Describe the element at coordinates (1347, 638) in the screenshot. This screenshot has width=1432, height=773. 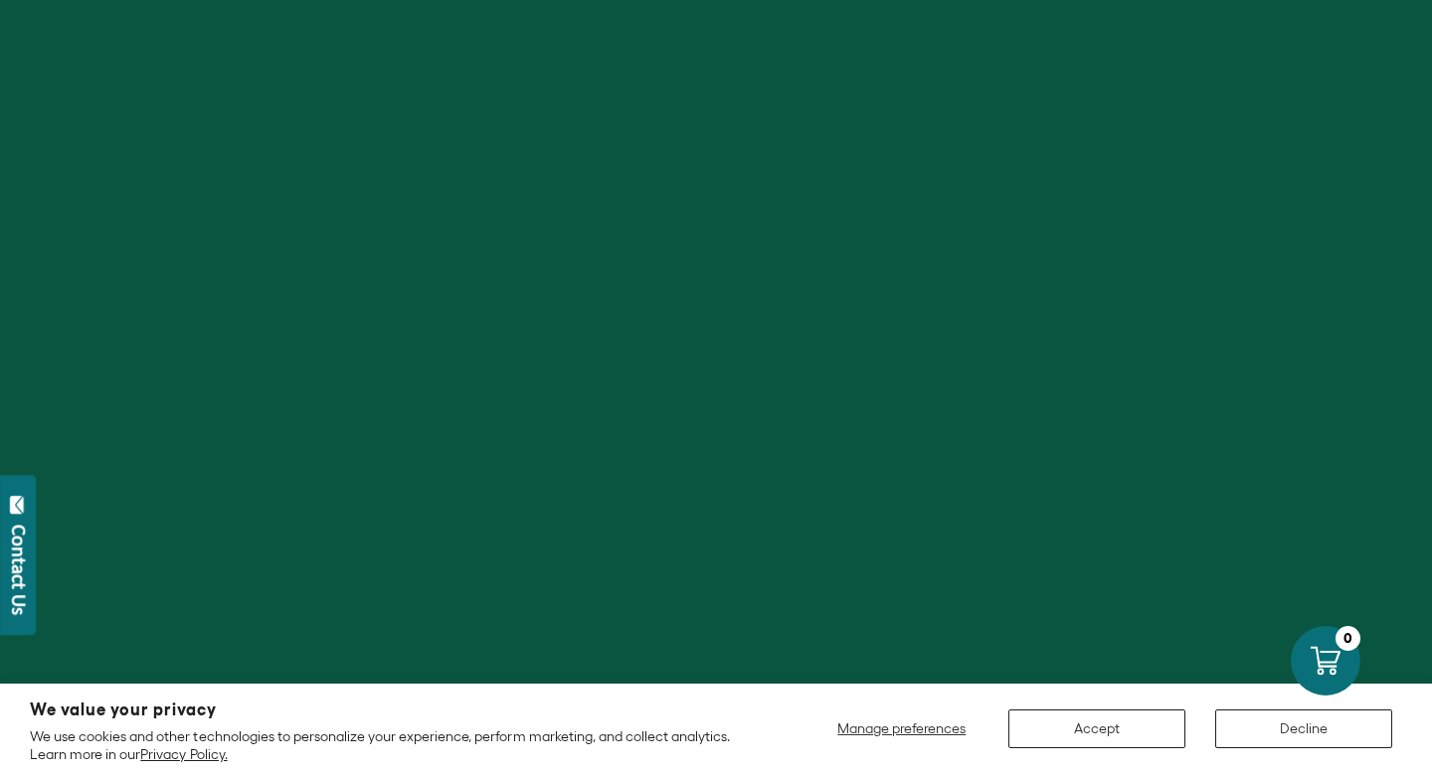
I see `div: 0` at that location.